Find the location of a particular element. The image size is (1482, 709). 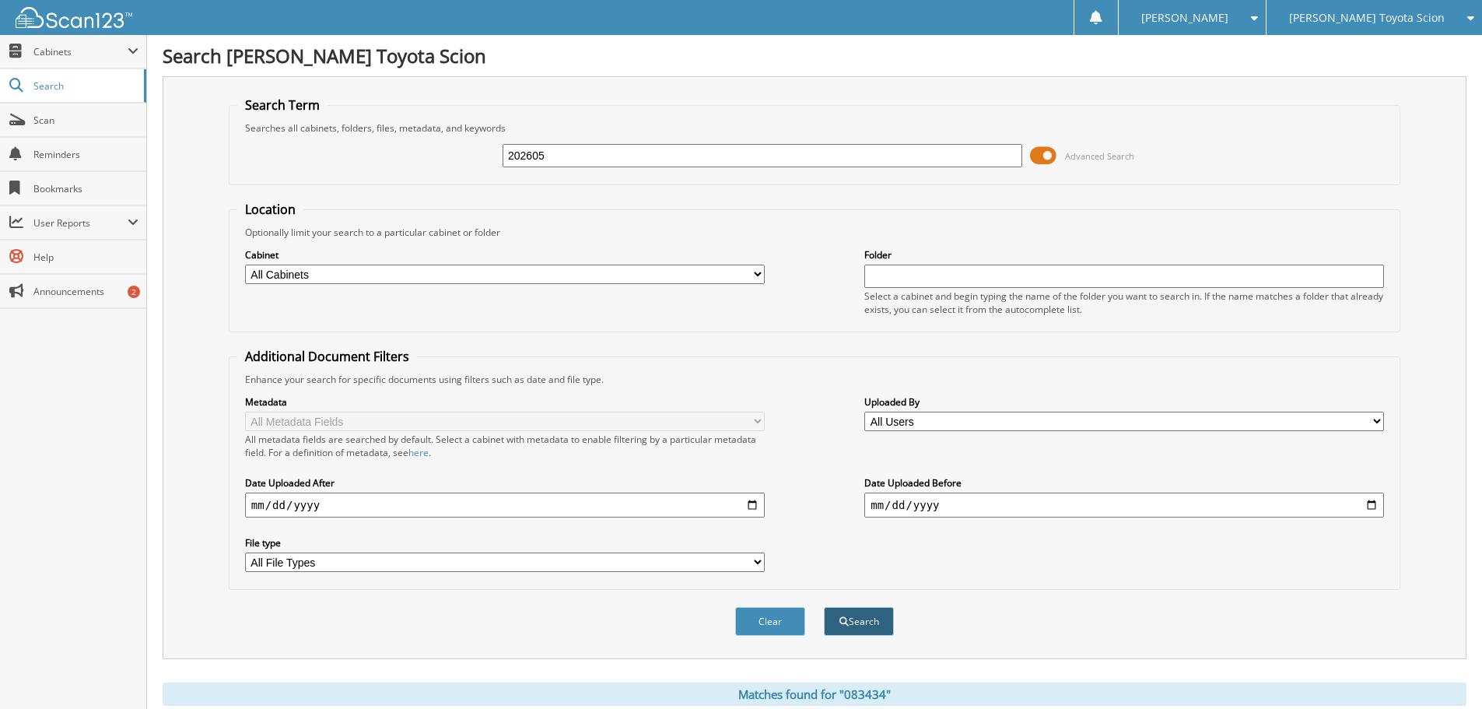

span: Search is located at coordinates (85, 86).